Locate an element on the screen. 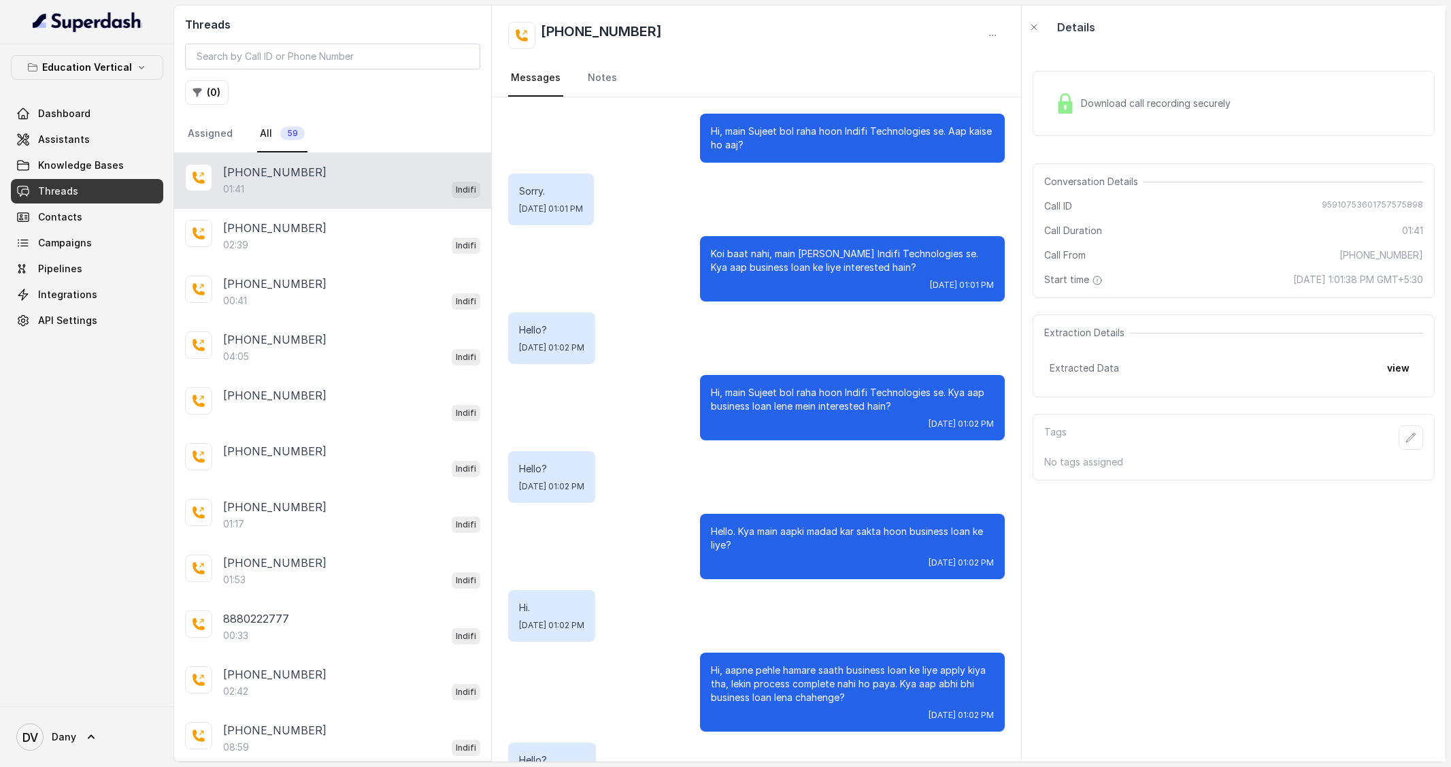  span: Knowledge Bases is located at coordinates (81, 165).